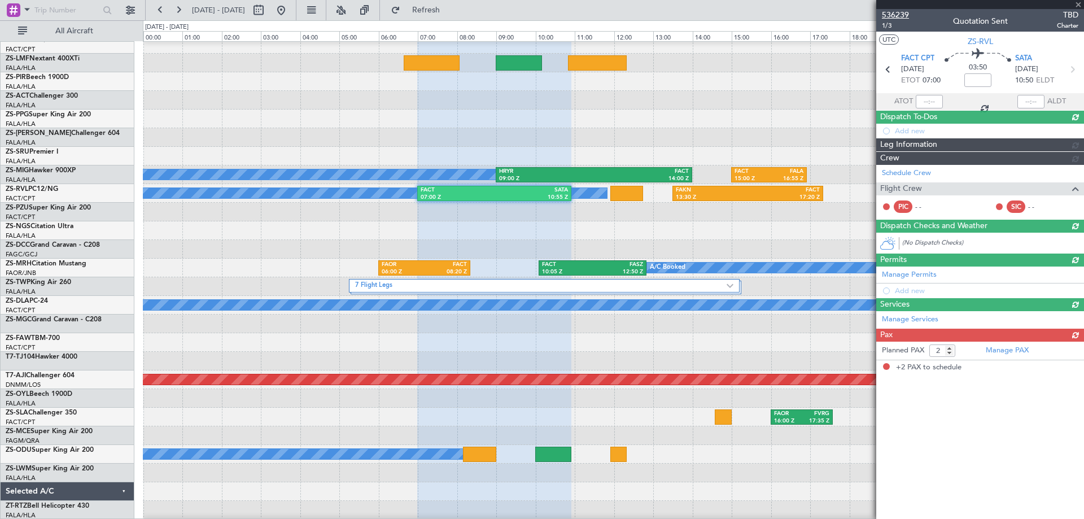  Describe the element at coordinates (19, 450) in the screenshot. I see `span: ZS-ODU` at that location.